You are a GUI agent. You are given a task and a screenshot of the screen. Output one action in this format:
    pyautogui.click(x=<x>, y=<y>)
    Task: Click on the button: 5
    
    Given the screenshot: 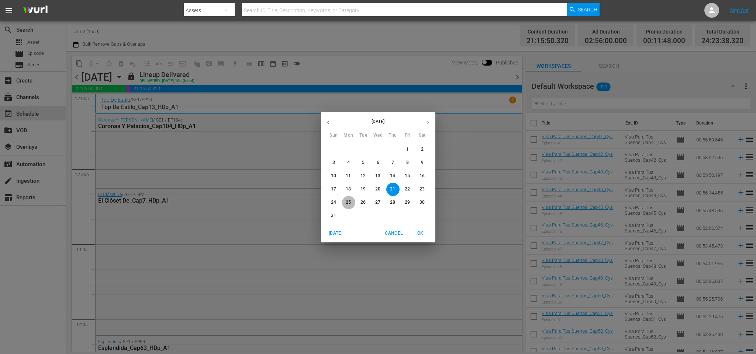 What is the action you would take?
    pyautogui.click(x=363, y=163)
    